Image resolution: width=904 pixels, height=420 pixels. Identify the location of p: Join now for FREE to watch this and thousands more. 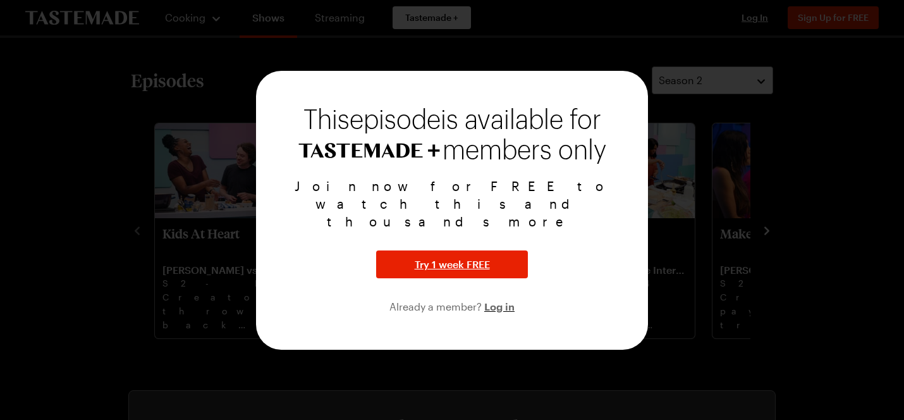
(452, 204).